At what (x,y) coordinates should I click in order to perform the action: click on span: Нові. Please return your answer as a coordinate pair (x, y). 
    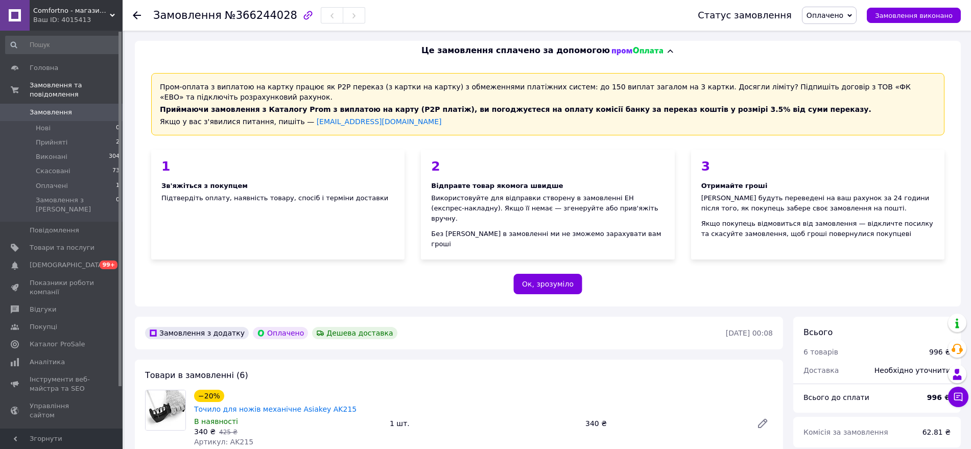
    Looking at the image, I should click on (43, 128).